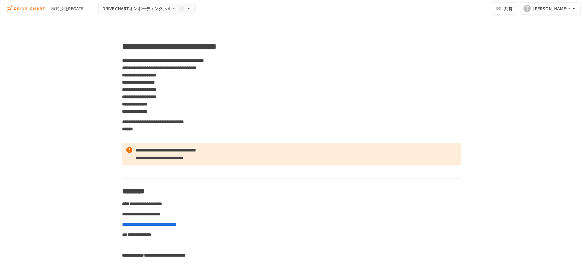 This screenshot has height=276, width=583. Describe the element at coordinates (504, 8) in the screenshot. I see `button: 共有` at that location.